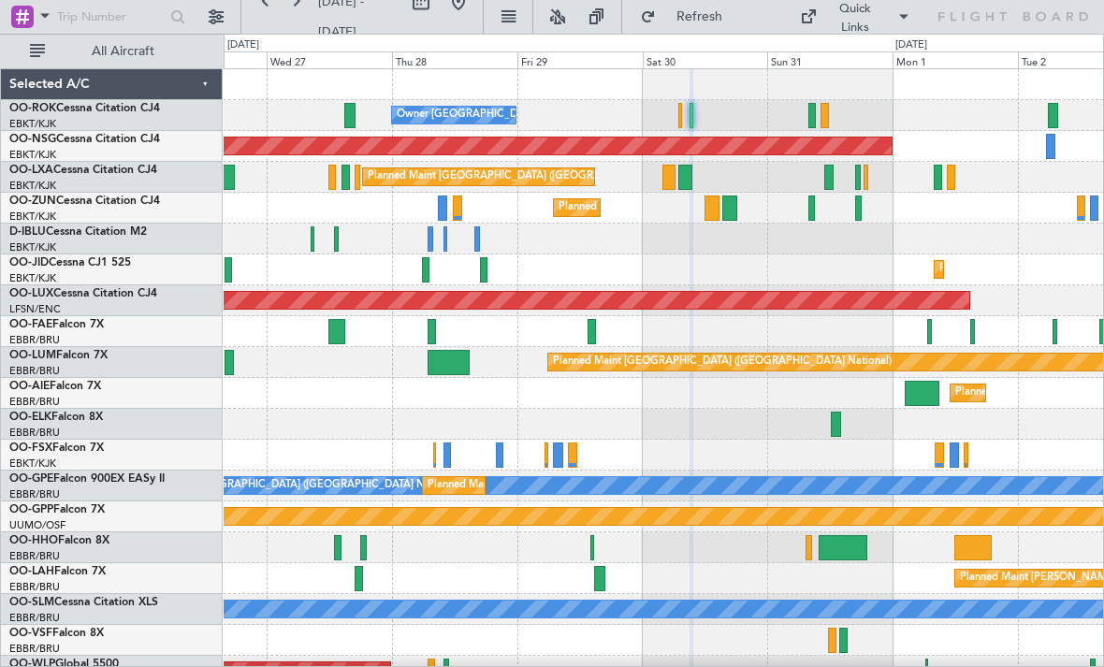 The image size is (1104, 667). I want to click on a: OO-AIEFalcon 7X, so click(55, 386).